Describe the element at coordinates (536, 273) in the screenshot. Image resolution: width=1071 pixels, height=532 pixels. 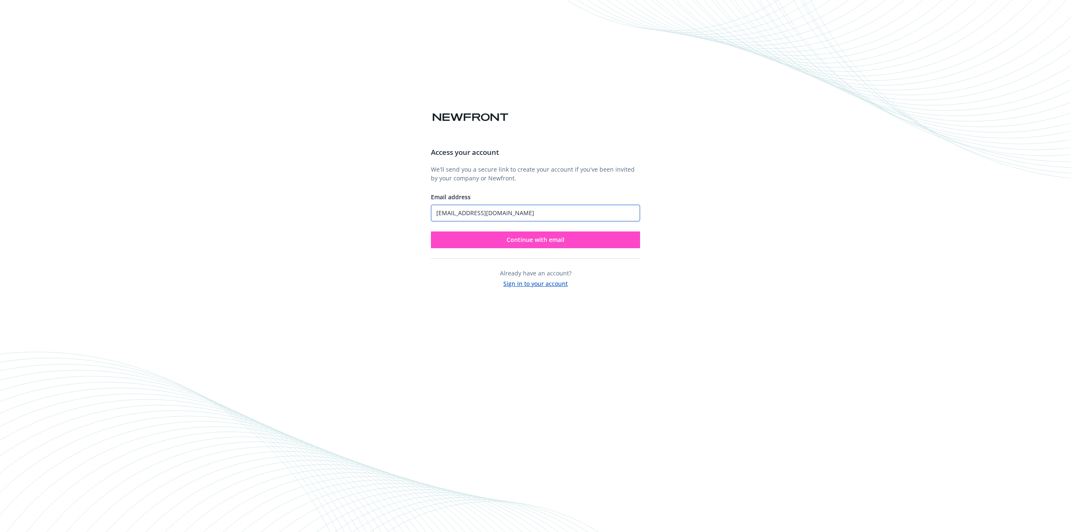
I see `span: Already have an account?` at that location.